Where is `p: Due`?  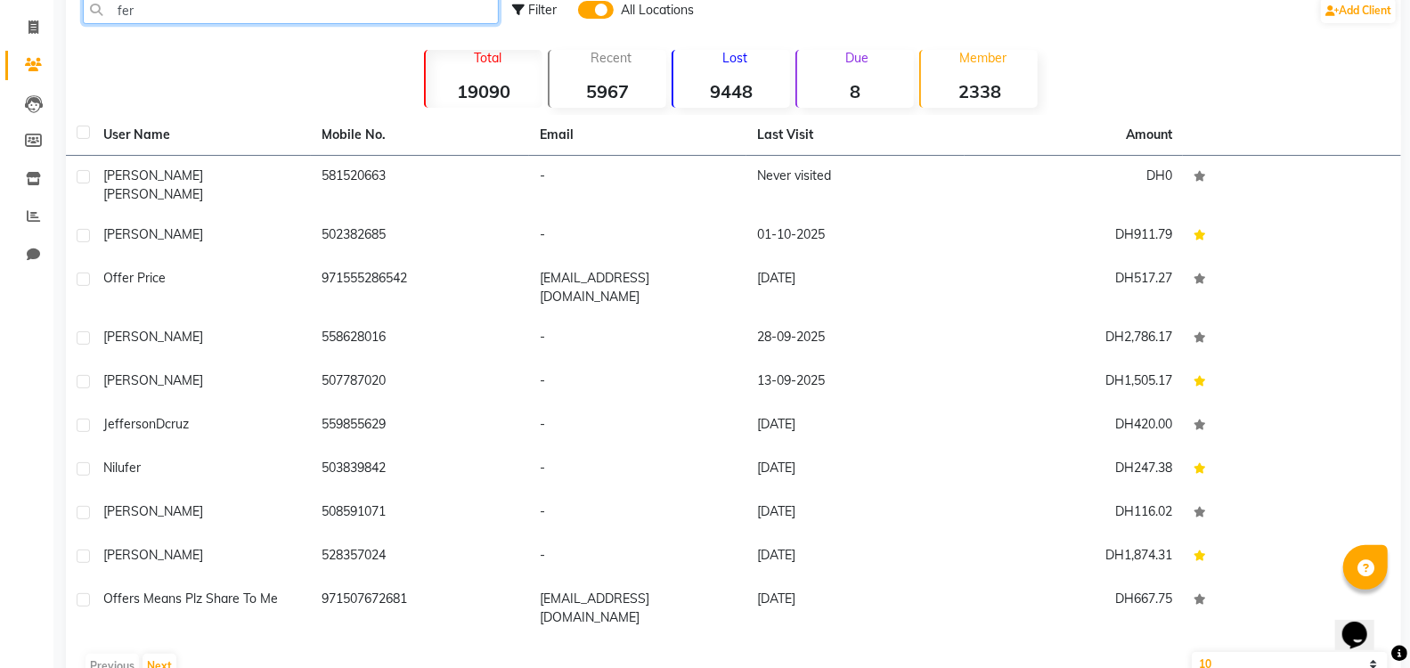 p: Due is located at coordinates (857, 58).